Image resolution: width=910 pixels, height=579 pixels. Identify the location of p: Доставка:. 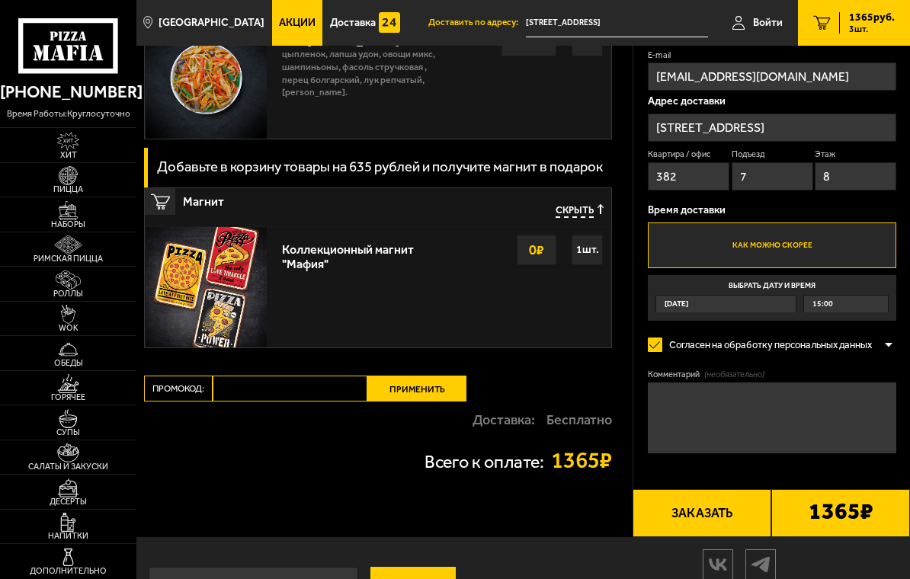
(504, 420).